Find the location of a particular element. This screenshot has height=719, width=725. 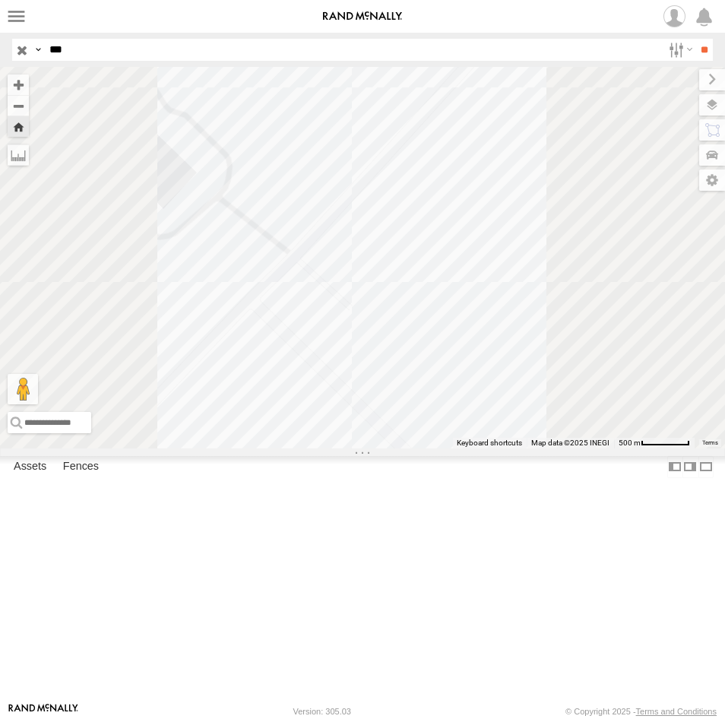

button: Zoom out is located at coordinates (18, 106).